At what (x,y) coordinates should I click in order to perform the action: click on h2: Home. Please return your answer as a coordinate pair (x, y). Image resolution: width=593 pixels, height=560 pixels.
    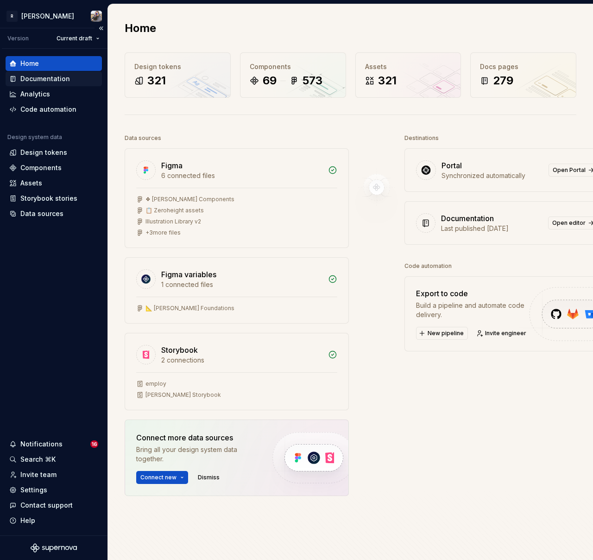
    Looking at the image, I should click on (140, 28).